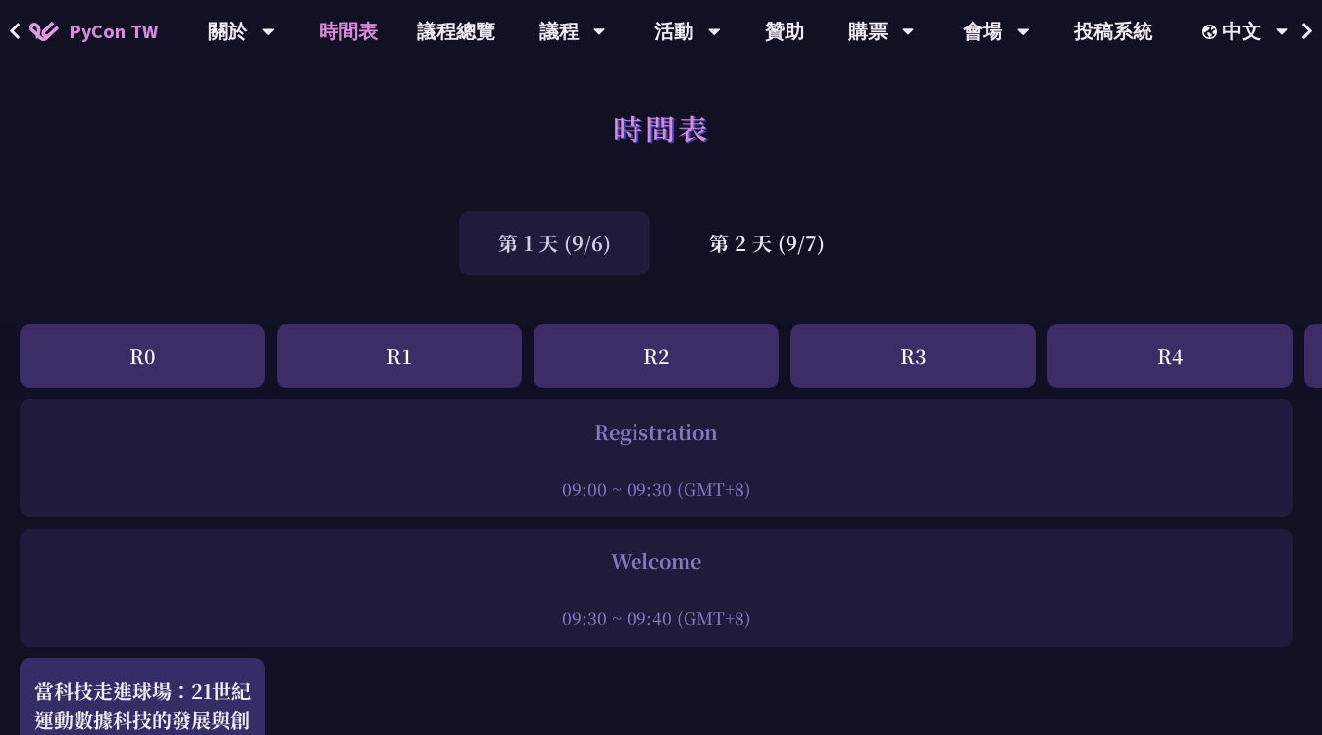 The width and height of the screenshot is (1322, 735). What do you see at coordinates (767, 242) in the screenshot?
I see `div: 第 2 天 (9/7)` at bounding box center [767, 242].